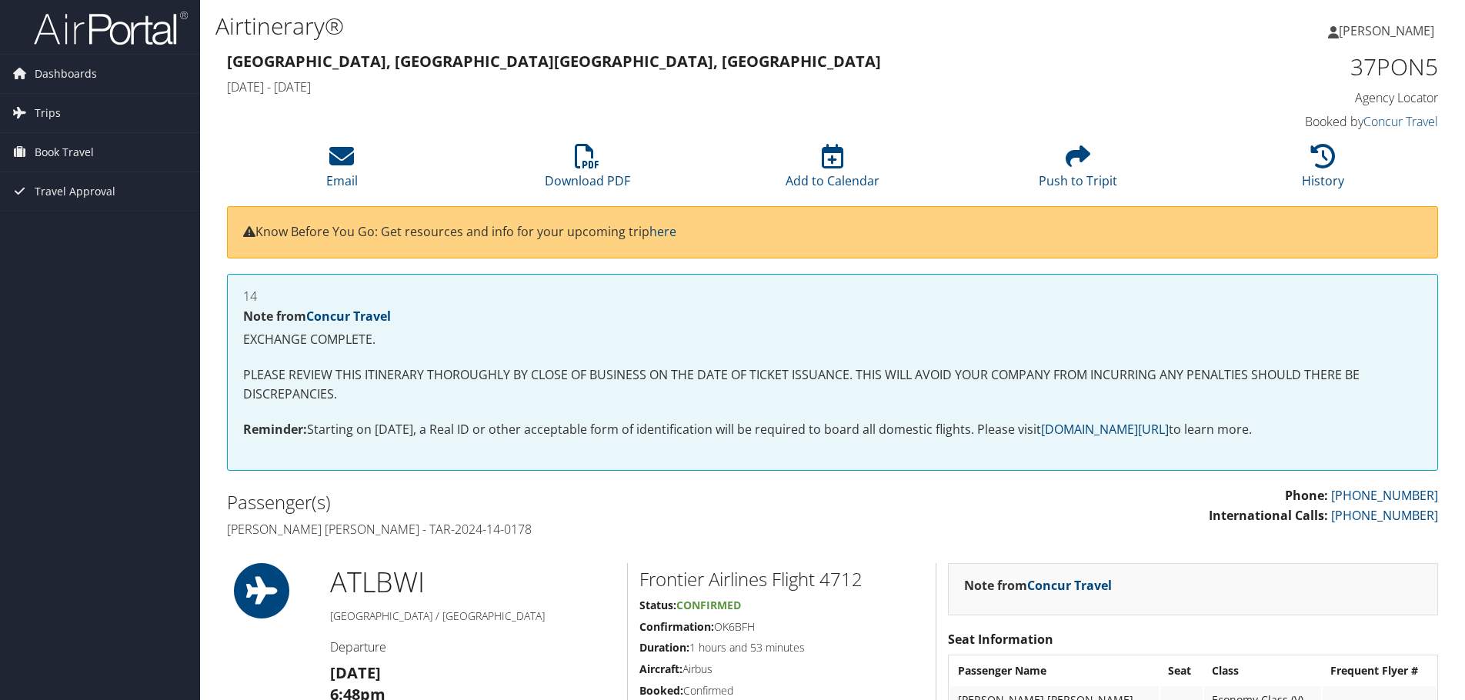  I want to click on span: Dashboards, so click(65, 74).